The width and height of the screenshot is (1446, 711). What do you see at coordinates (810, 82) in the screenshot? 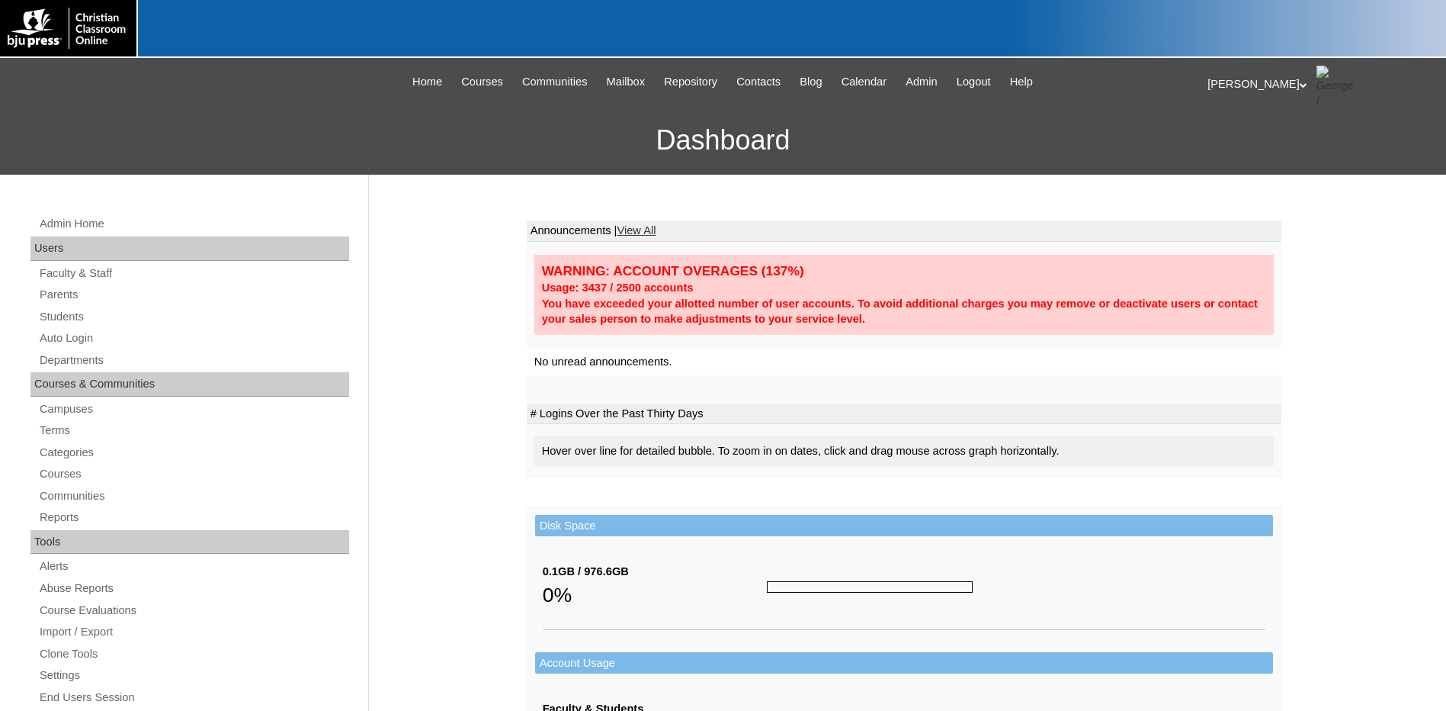
I see `span: Blog` at bounding box center [810, 82].